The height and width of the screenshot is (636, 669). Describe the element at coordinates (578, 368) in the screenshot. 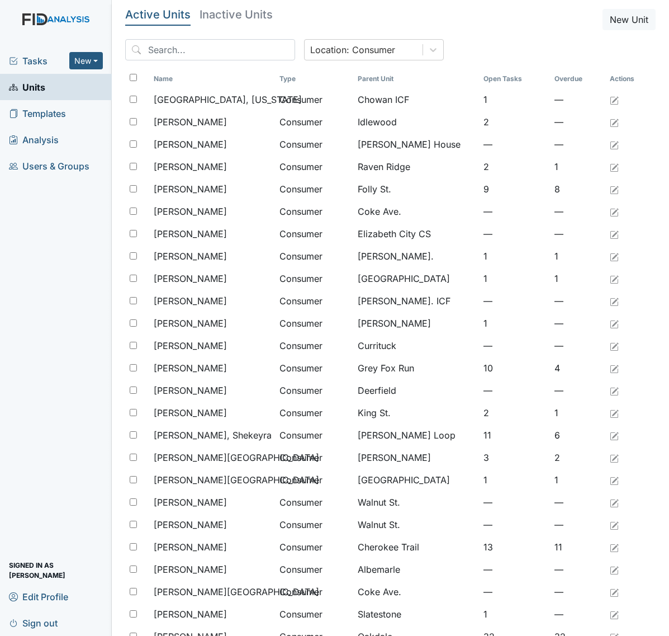

I see `td: 4` at that location.